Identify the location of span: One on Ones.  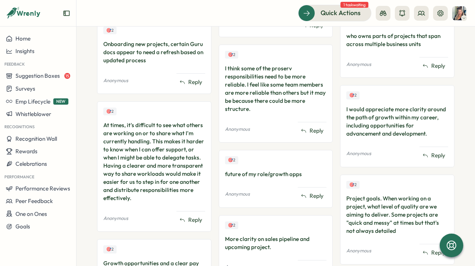
(31, 213).